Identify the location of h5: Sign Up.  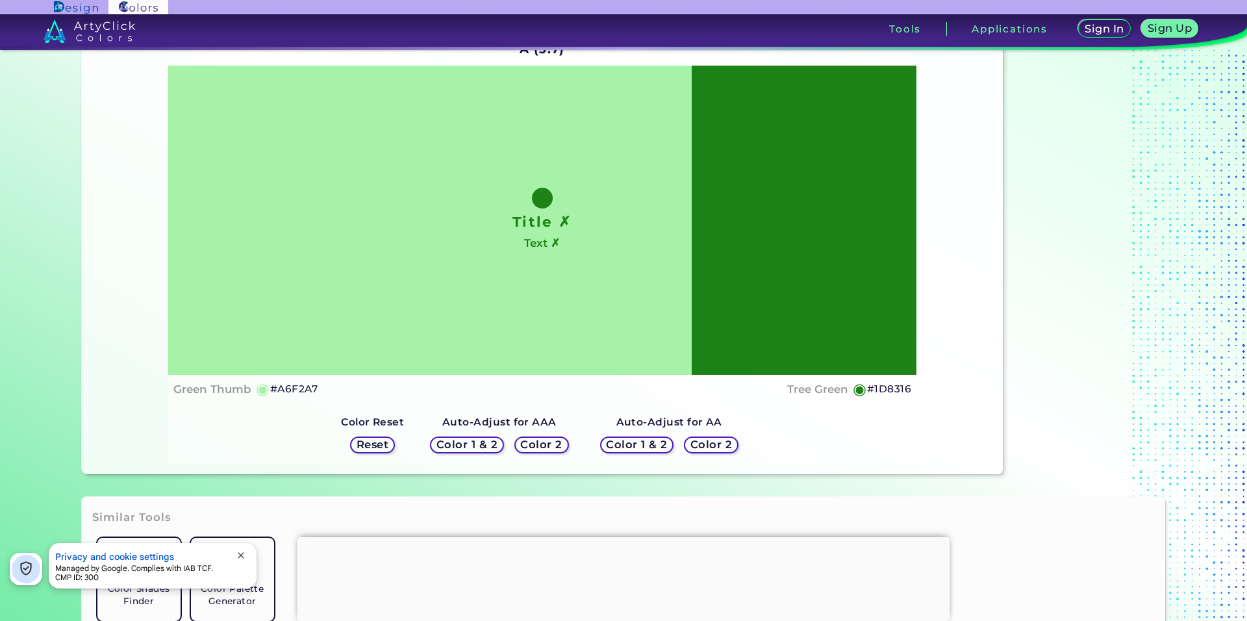
(1170, 28).